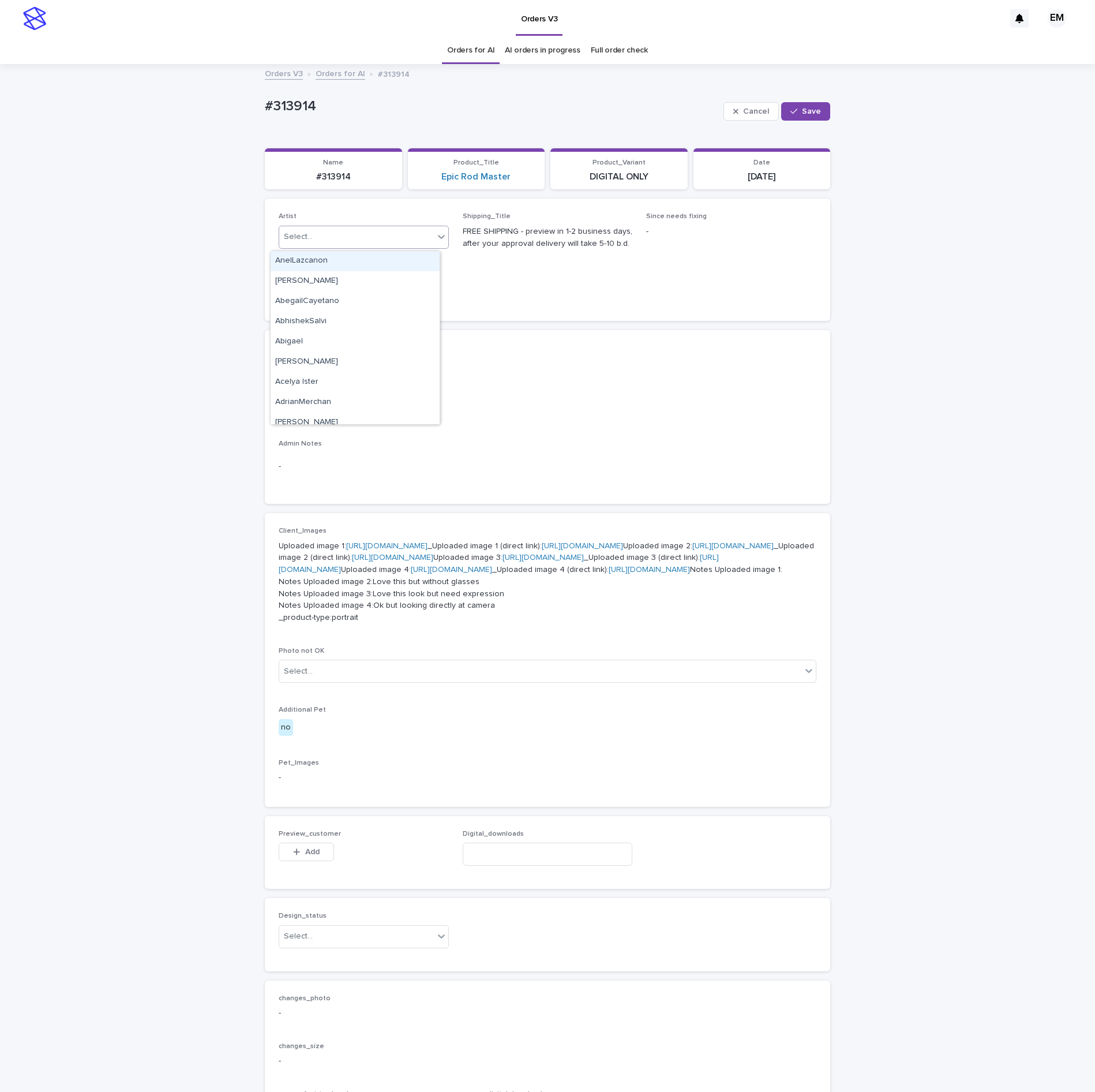  Describe the element at coordinates (287, 217) in the screenshot. I see `span: Artist` at that location.